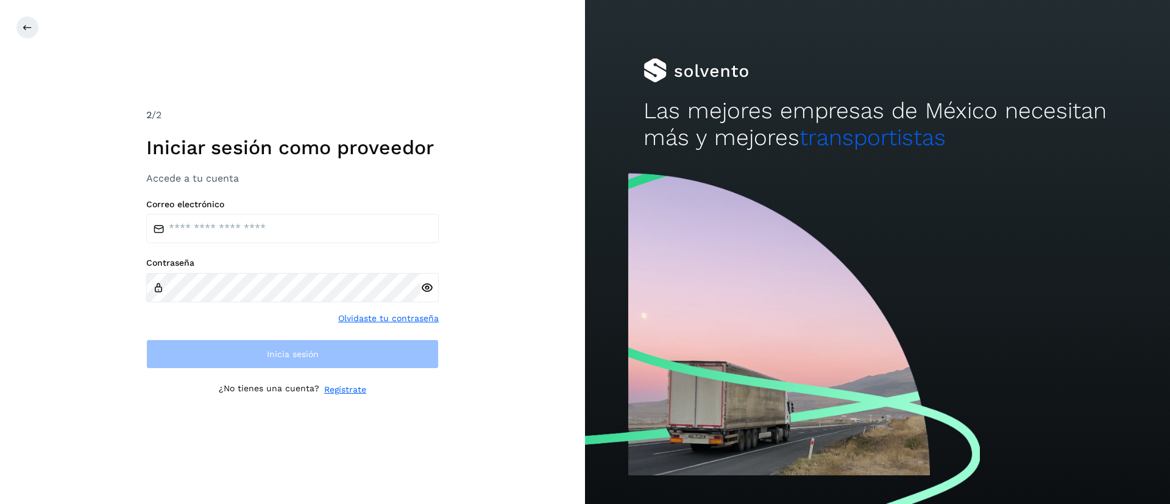 Image resolution: width=1170 pixels, height=504 pixels. Describe the element at coordinates (149, 115) in the screenshot. I see `span: 2` at that location.